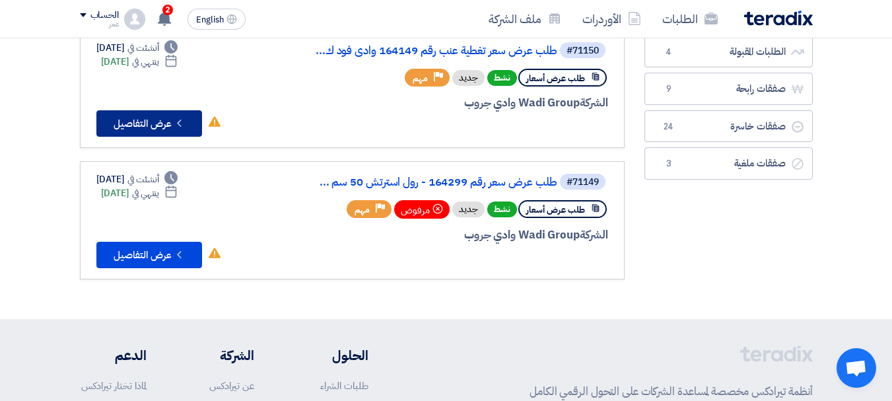 Image resolution: width=892 pixels, height=401 pixels. Describe the element at coordinates (669, 127) in the screenshot. I see `span: 24` at that location.